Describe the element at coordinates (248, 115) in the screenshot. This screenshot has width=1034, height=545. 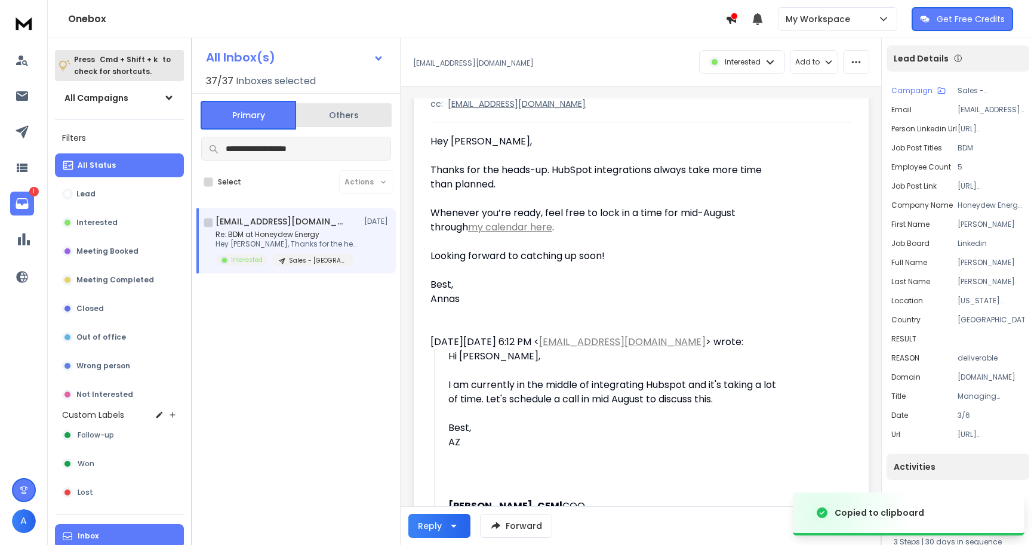
I see `button: Primary` at that location.